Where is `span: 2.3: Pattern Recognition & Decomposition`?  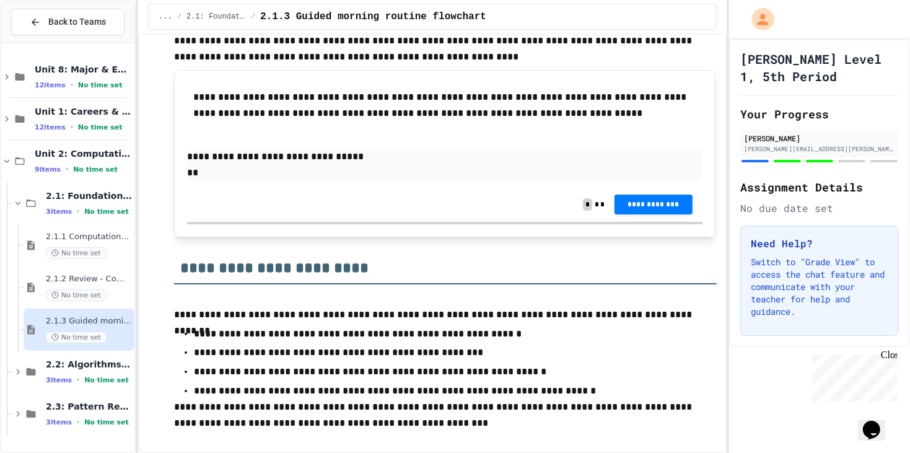
span: 2.3: Pattern Recognition & Decomposition is located at coordinates (89, 406).